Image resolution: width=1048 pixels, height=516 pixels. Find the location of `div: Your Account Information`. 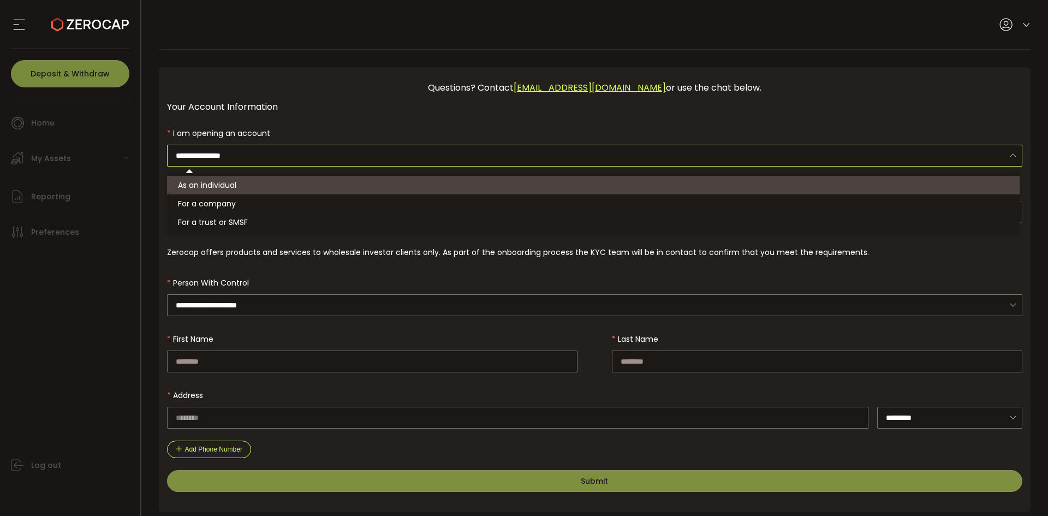

div: Your Account Information is located at coordinates (595, 106).